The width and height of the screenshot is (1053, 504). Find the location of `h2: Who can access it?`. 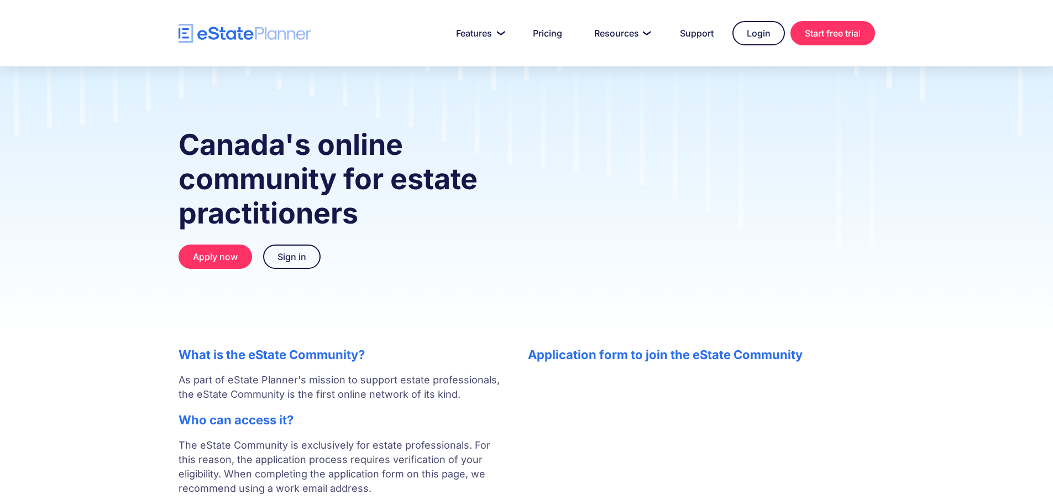

h2: Who can access it? is located at coordinates (342, 420).